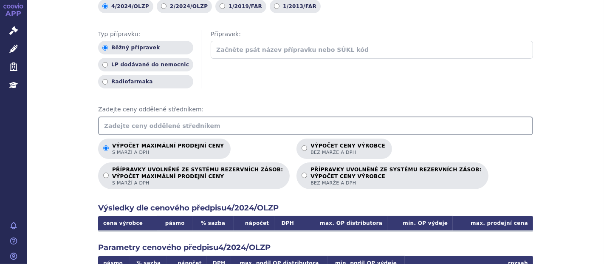 This screenshot has width=604, height=264. I want to click on strong: VÝPOČET MAXIMÁLNÍ PRODEJNÍ CENY, so click(197, 176).